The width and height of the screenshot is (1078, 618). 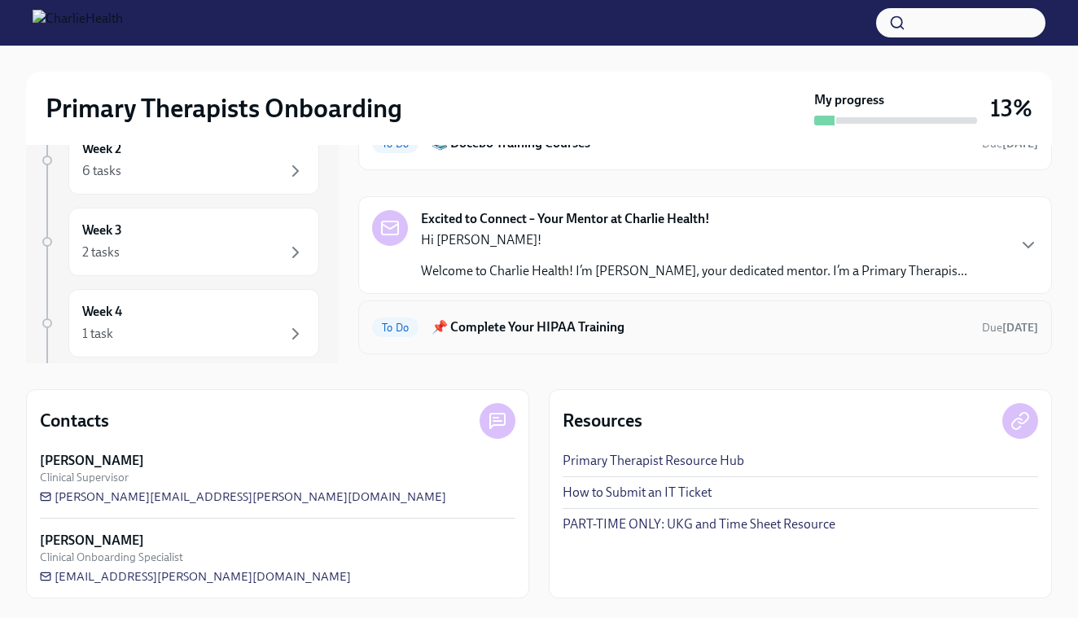 I want to click on img: CharlieHealth, so click(x=77, y=23).